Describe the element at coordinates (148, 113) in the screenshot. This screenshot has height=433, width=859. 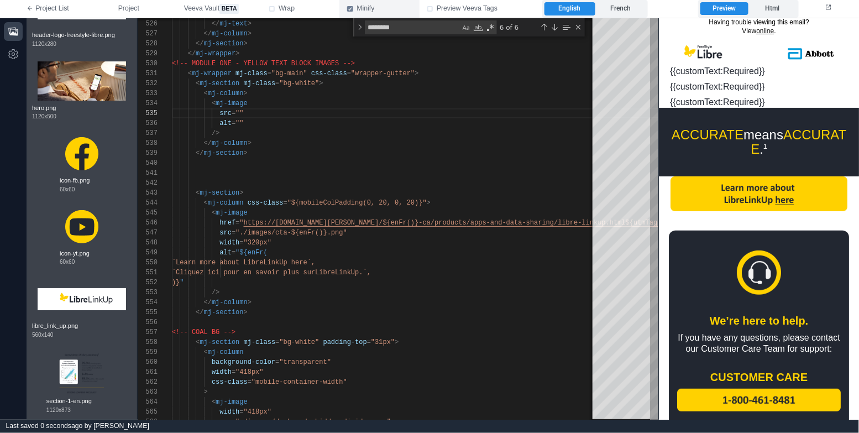
I see `div: 535` at that location.